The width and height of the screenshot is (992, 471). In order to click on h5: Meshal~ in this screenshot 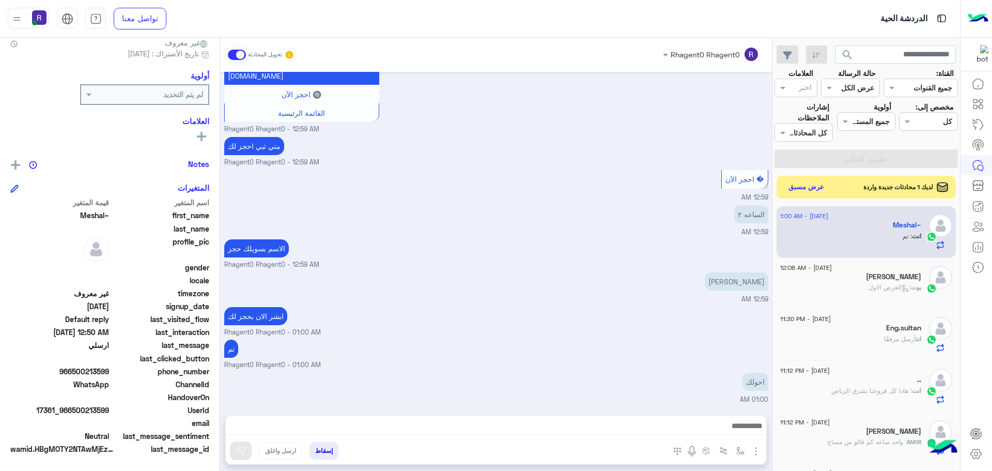, I will do `click(907, 225)`.